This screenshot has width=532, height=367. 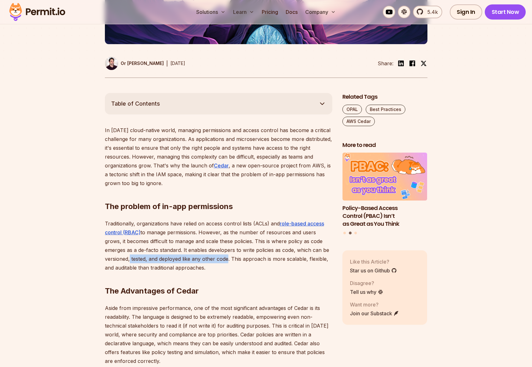 What do you see at coordinates (431, 12) in the screenshot?
I see `span: 5.4k` at bounding box center [431, 12].